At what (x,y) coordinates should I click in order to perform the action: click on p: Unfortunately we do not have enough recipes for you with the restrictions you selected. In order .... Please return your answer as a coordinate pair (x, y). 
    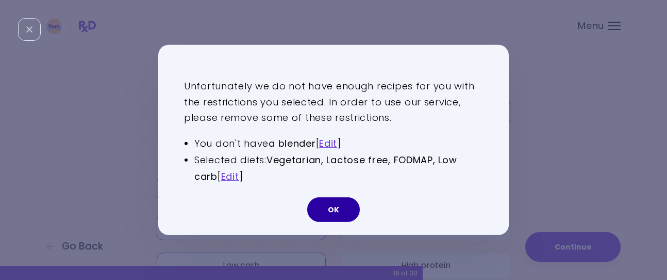
    Looking at the image, I should click on (334, 102).